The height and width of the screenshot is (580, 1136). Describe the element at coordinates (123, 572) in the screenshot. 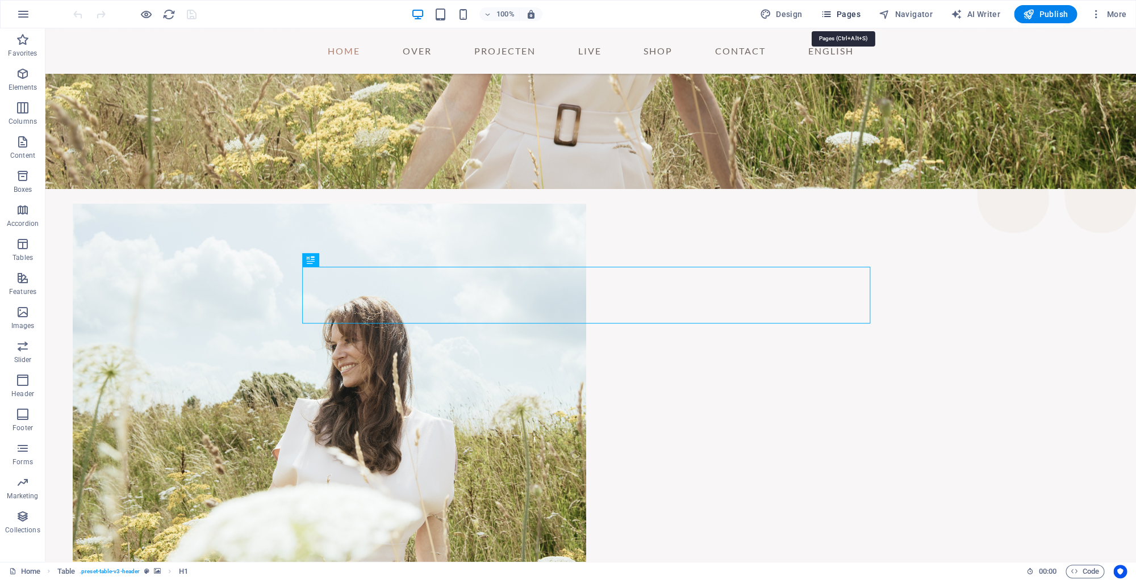

I see `nav: breadcrumb` at that location.